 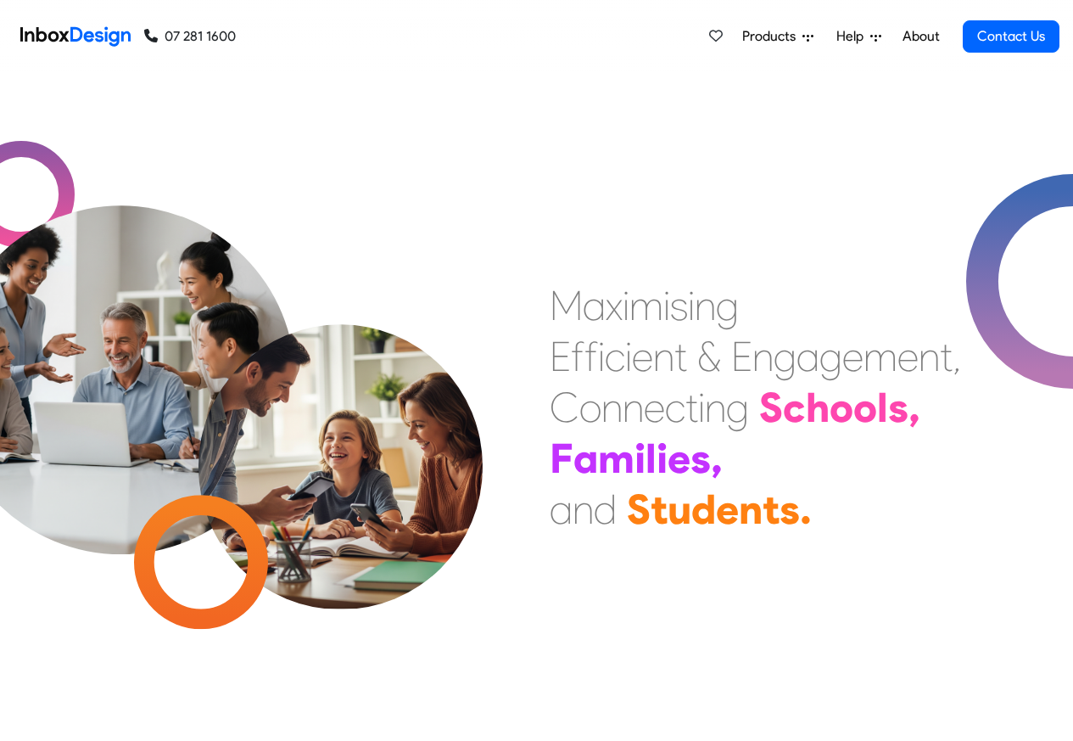 What do you see at coordinates (1011, 36) in the screenshot?
I see `a: Contact Us` at bounding box center [1011, 36].